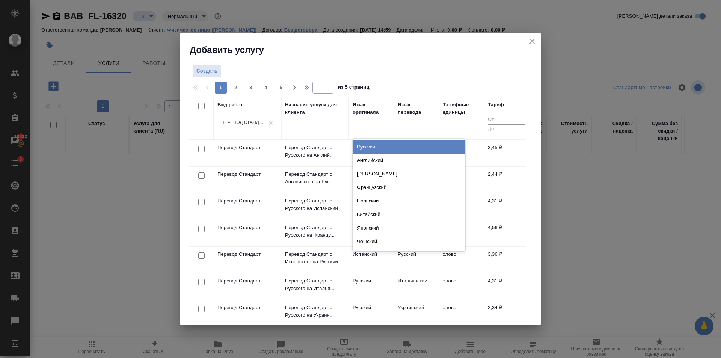  Describe the element at coordinates (507, 180) in the screenshot. I see `td: 2,44 ₽` at that location.